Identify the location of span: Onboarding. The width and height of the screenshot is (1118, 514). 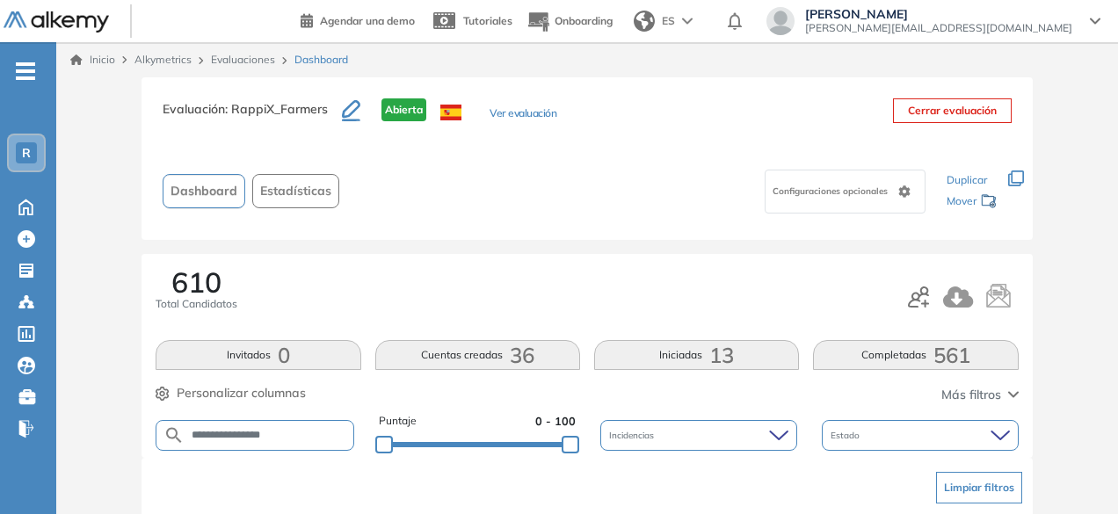
(584, 20).